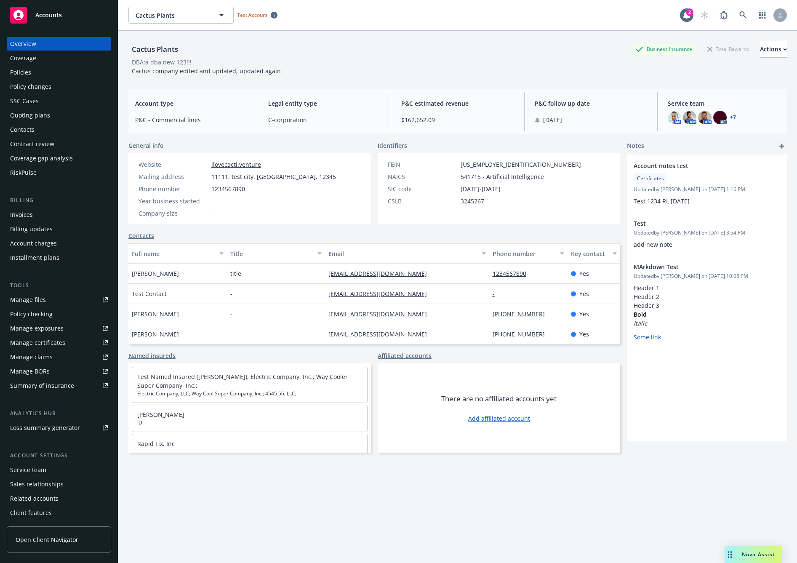 This screenshot has height=563, width=797. I want to click on a: Loss summary generator, so click(59, 428).